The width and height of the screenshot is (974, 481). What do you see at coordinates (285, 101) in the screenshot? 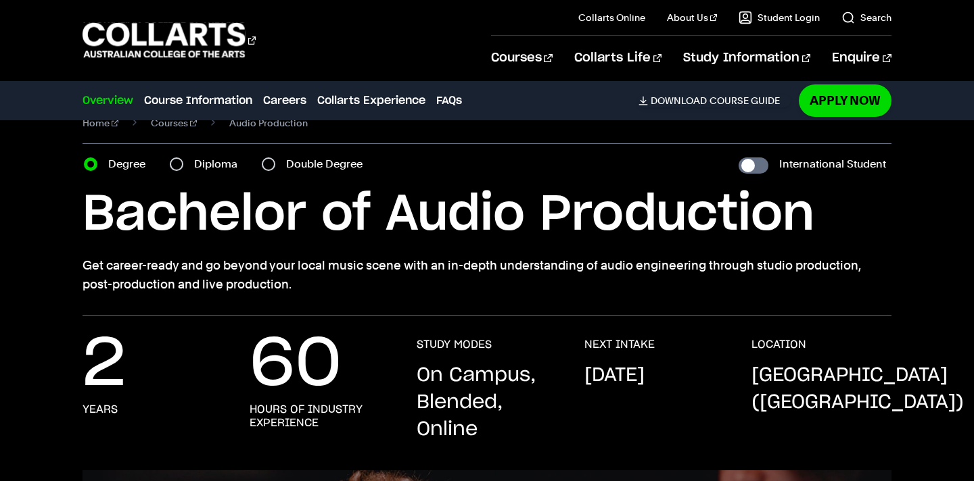
I see `a: Careers` at bounding box center [285, 101].